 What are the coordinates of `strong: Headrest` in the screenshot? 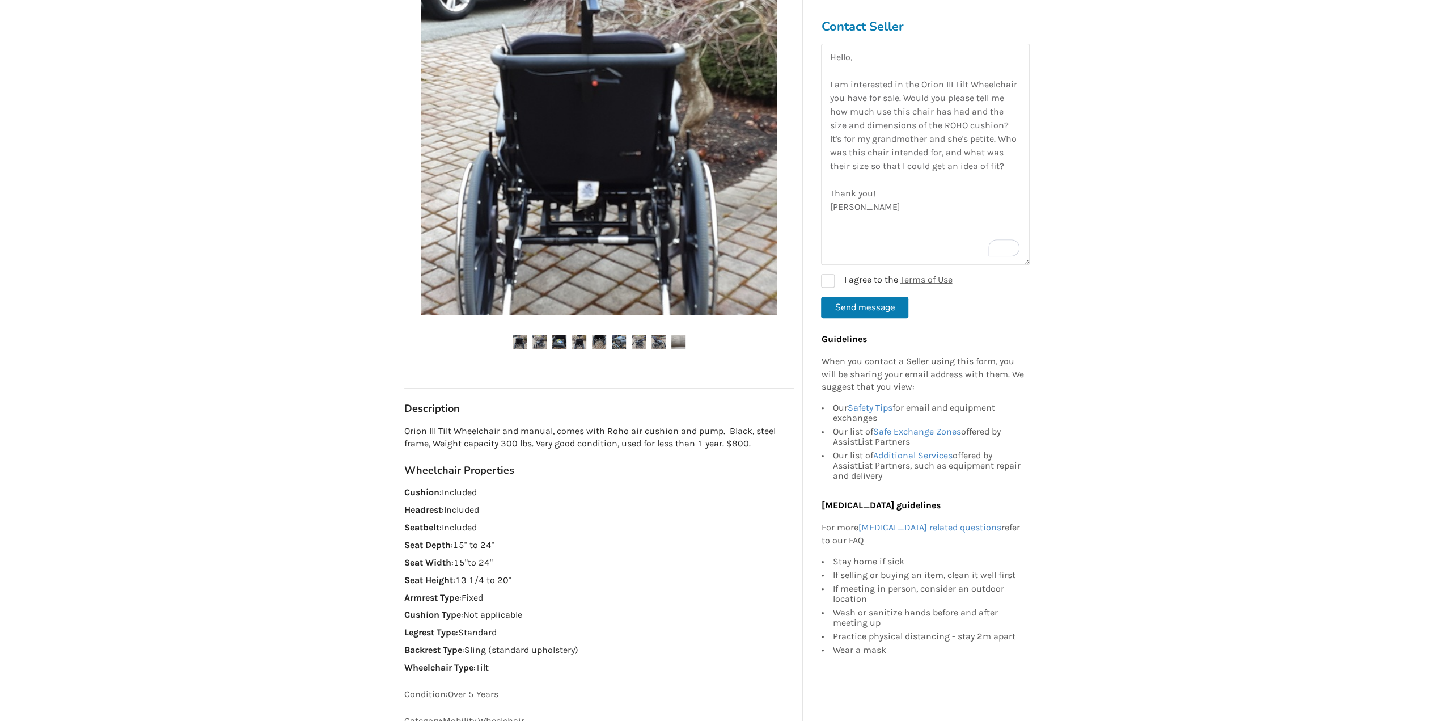 It's located at (423, 509).